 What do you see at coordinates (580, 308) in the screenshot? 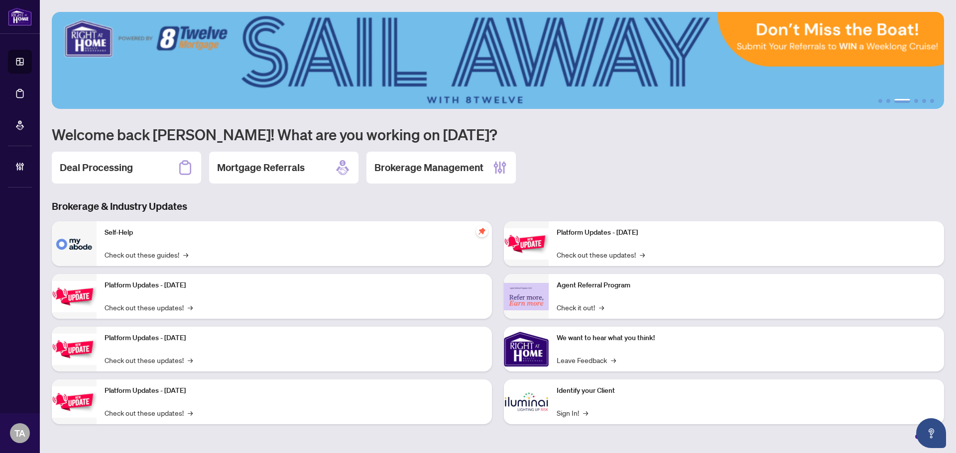
I see `a: Check it out!→` at bounding box center [580, 308].